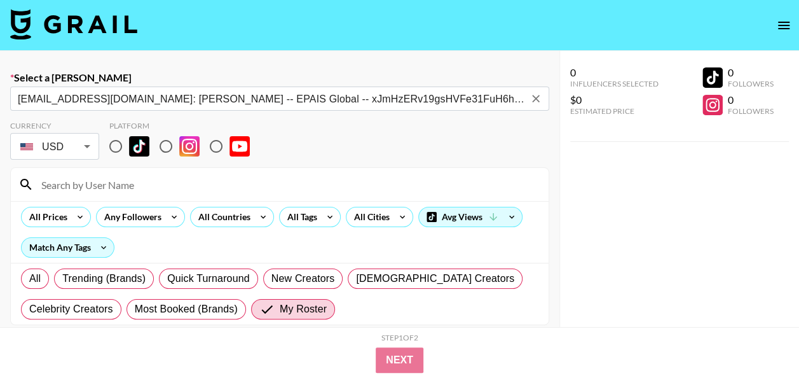 Image resolution: width=799 pixels, height=378 pixels. What do you see at coordinates (536, 99) in the screenshot?
I see `button: Clear` at bounding box center [536, 99].